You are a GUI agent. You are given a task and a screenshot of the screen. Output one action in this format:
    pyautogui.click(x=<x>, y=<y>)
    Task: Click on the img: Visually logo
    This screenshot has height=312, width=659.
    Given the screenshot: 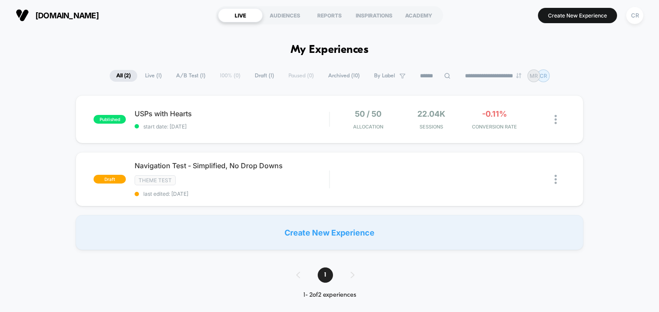 What is the action you would take?
    pyautogui.click(x=22, y=15)
    